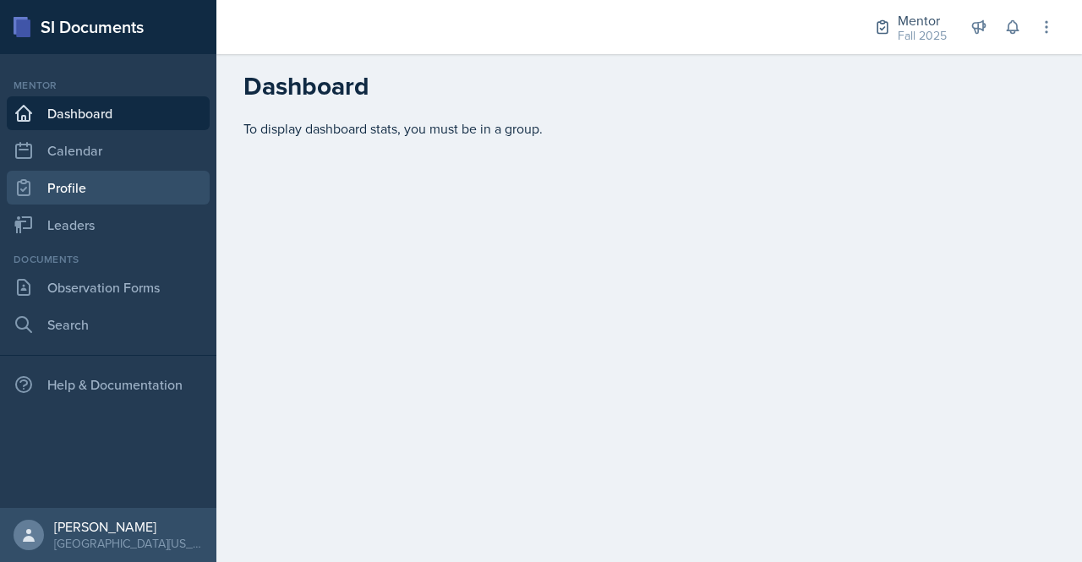  What do you see at coordinates (108, 150) in the screenshot?
I see `a: Calendar` at bounding box center [108, 150].